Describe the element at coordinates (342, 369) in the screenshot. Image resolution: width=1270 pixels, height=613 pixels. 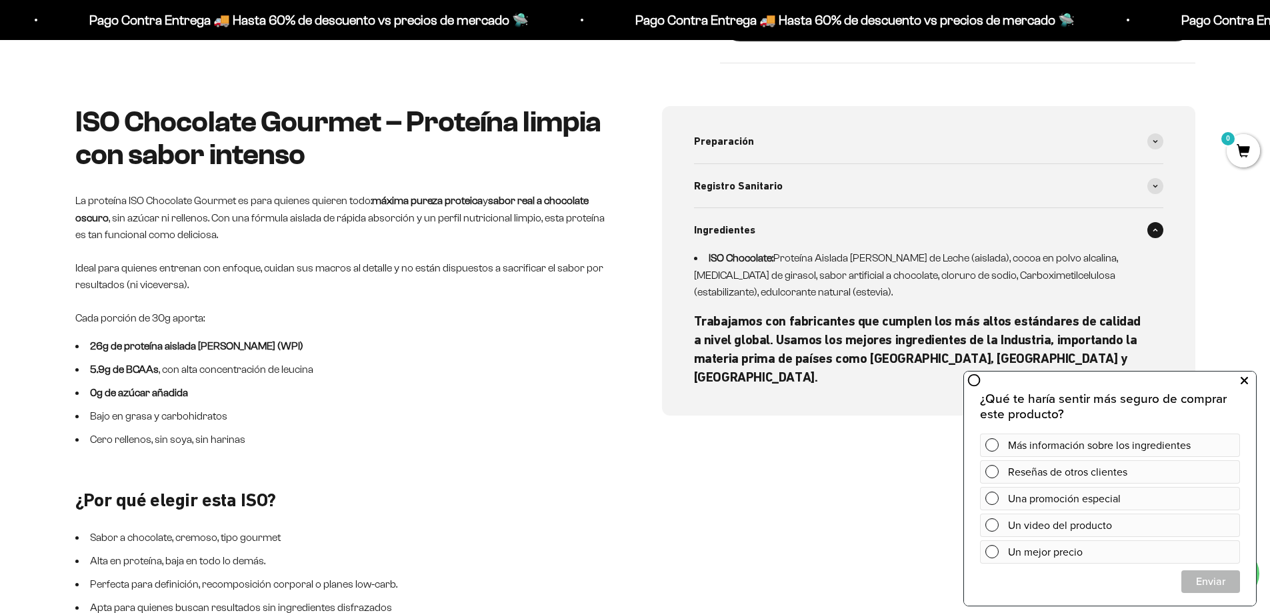
I see `li: , con alta concentración de leucina` at that location.